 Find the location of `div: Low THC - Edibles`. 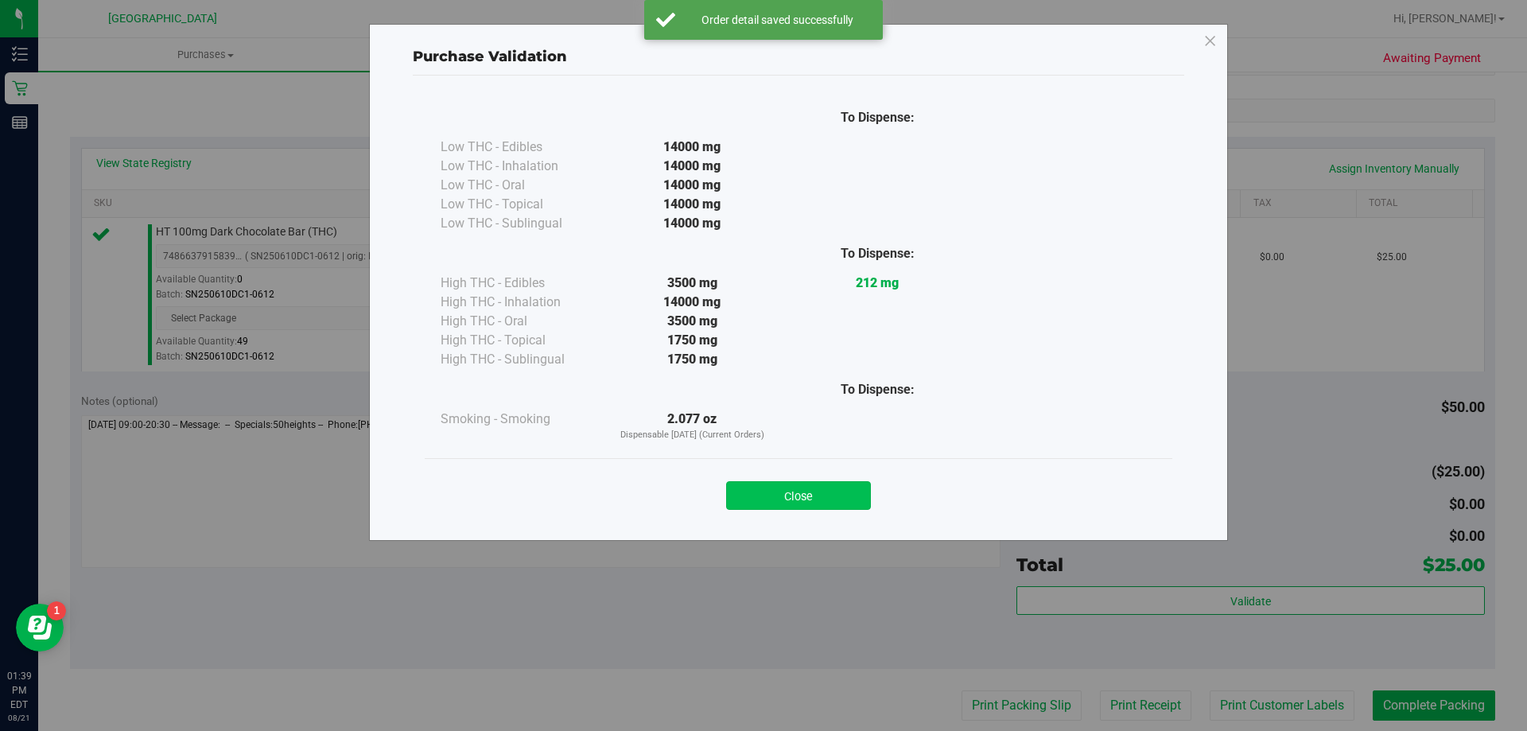

div: Low THC - Edibles is located at coordinates (520, 147).